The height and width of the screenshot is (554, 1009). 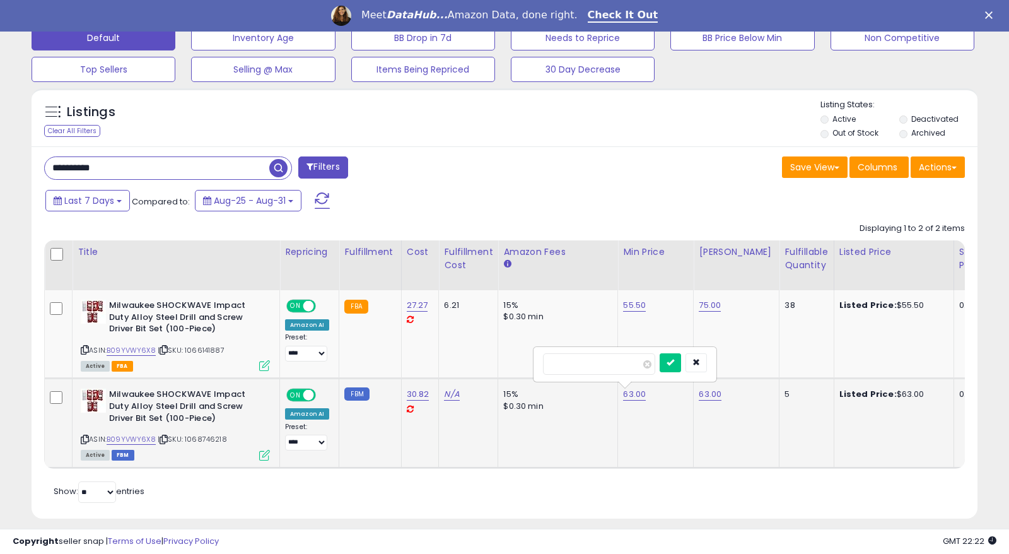 I want to click on span: | SKU: 1066141887, so click(x=191, y=350).